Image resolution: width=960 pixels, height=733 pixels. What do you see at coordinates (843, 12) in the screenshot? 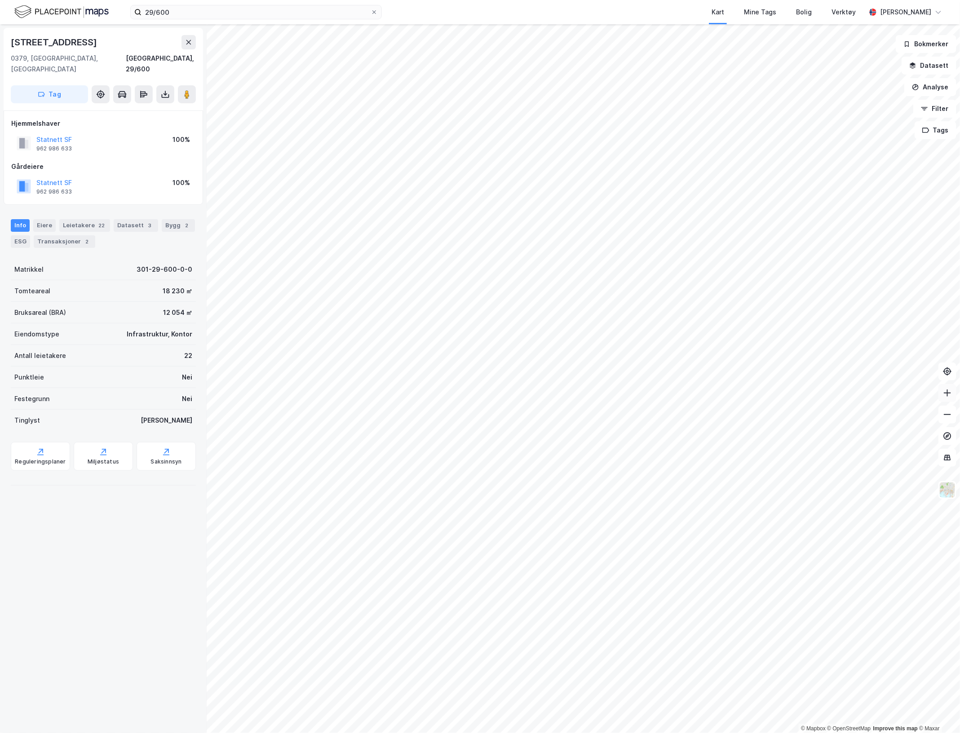
I see `div: Verktøy` at bounding box center [843, 12].